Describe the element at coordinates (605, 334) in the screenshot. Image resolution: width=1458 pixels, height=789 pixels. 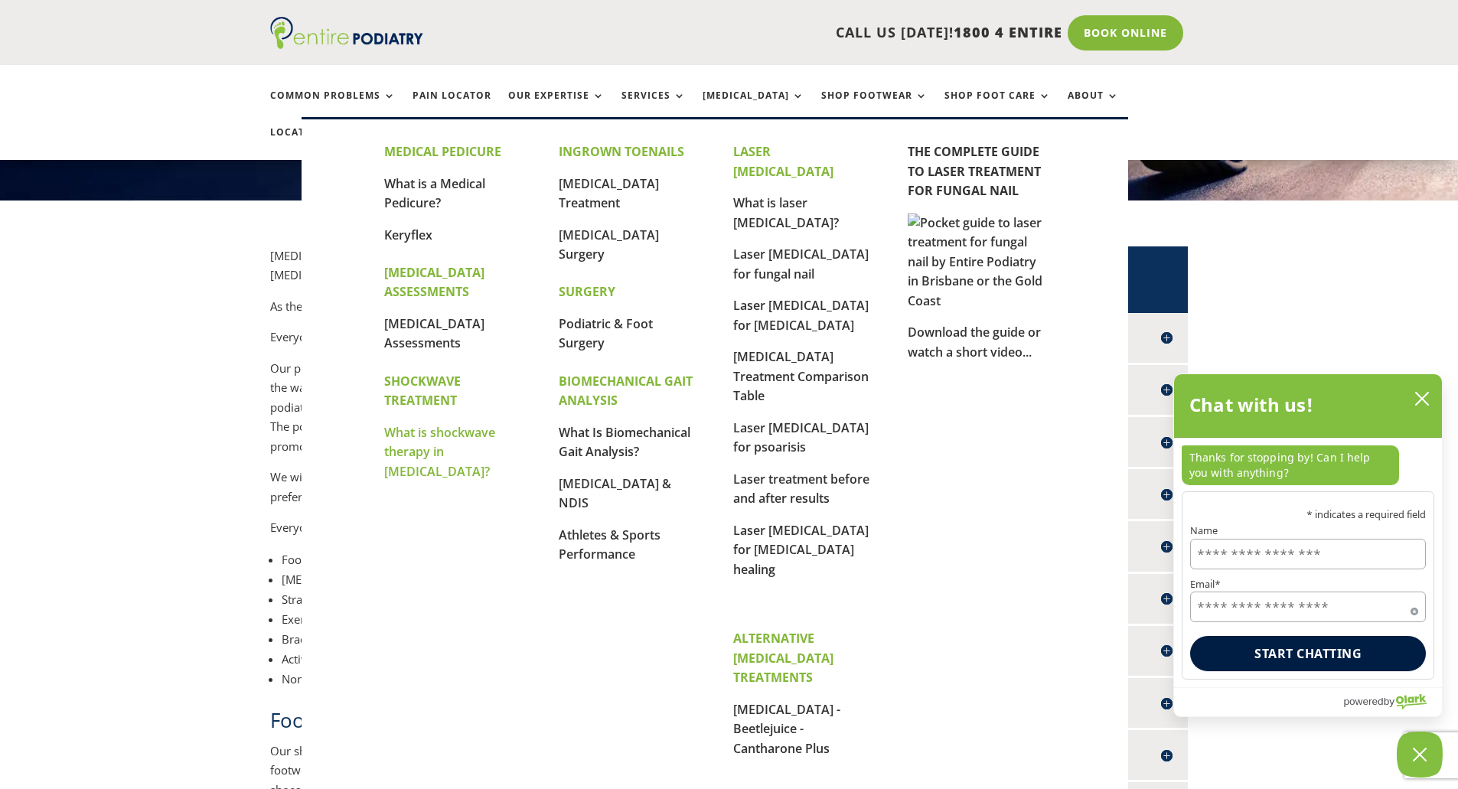
I see `a: Podiatric & Foot Surgery` at that location.